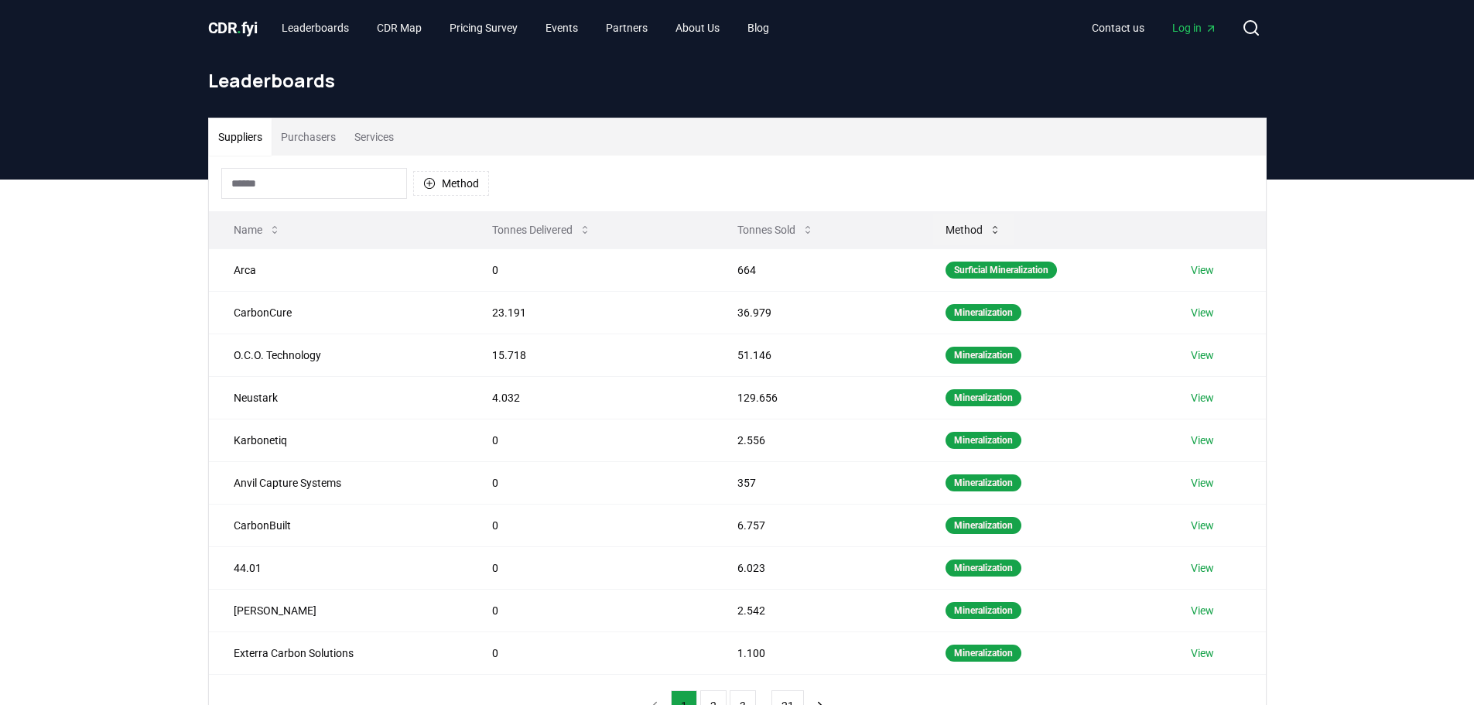 The width and height of the screenshot is (1474, 705). Describe the element at coordinates (816, 397) in the screenshot. I see `td: 129.656` at that location.